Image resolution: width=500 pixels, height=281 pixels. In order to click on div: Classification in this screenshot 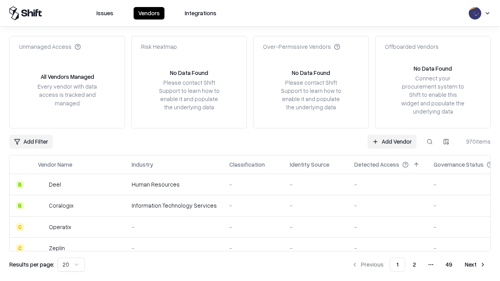, I will do `click(247, 165)`.